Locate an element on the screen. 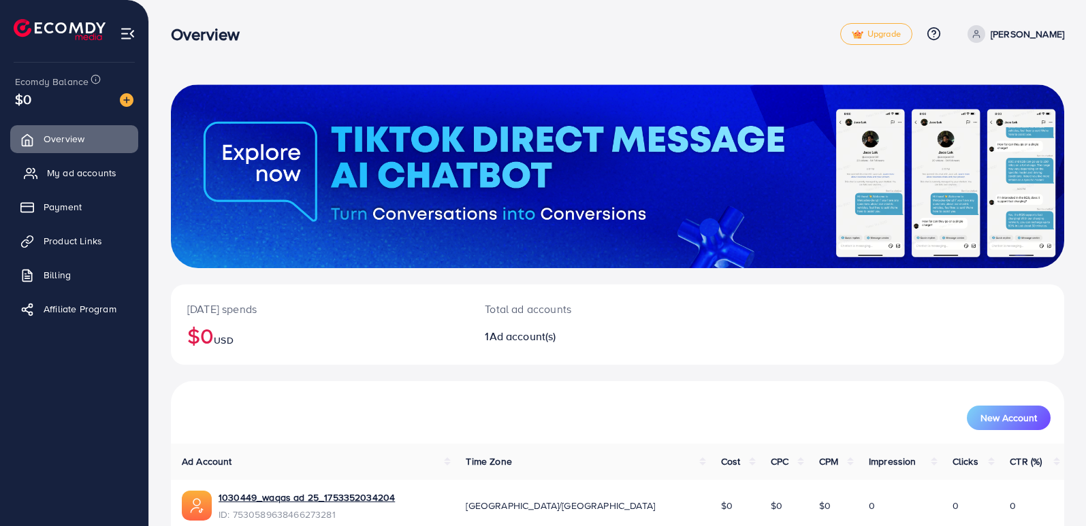 The width and height of the screenshot is (1086, 526). span: Upgrade is located at coordinates (876, 34).